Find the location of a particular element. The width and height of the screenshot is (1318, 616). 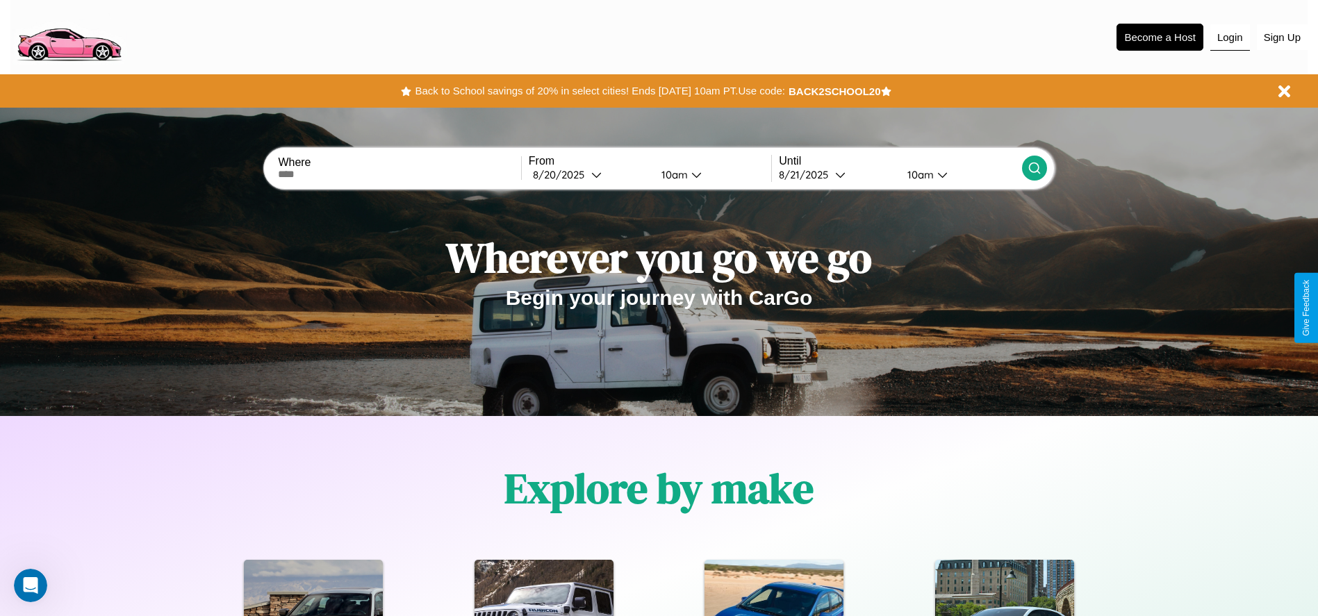

label: Until is located at coordinates (900, 161).